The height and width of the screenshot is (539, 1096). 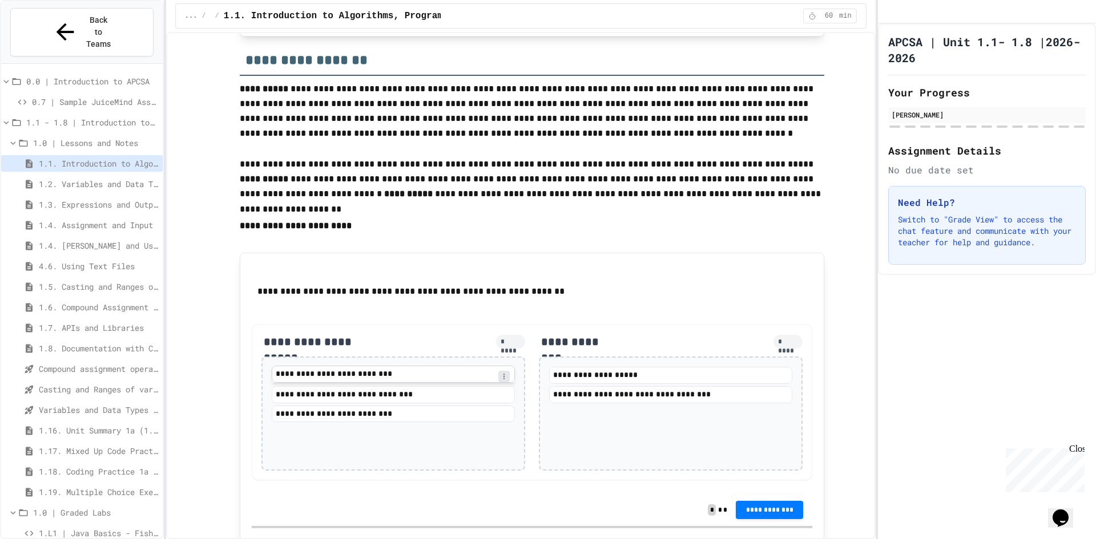 What do you see at coordinates (98, 472) in the screenshot?
I see `span: 1.18. Coding Practice 1a (1.1-1.6)` at bounding box center [98, 472].